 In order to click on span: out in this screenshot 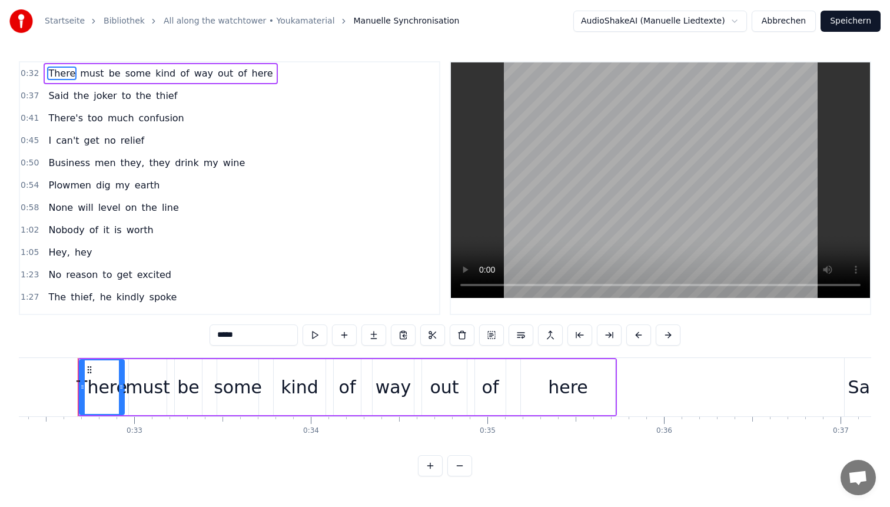, I will do `click(225, 73)`.